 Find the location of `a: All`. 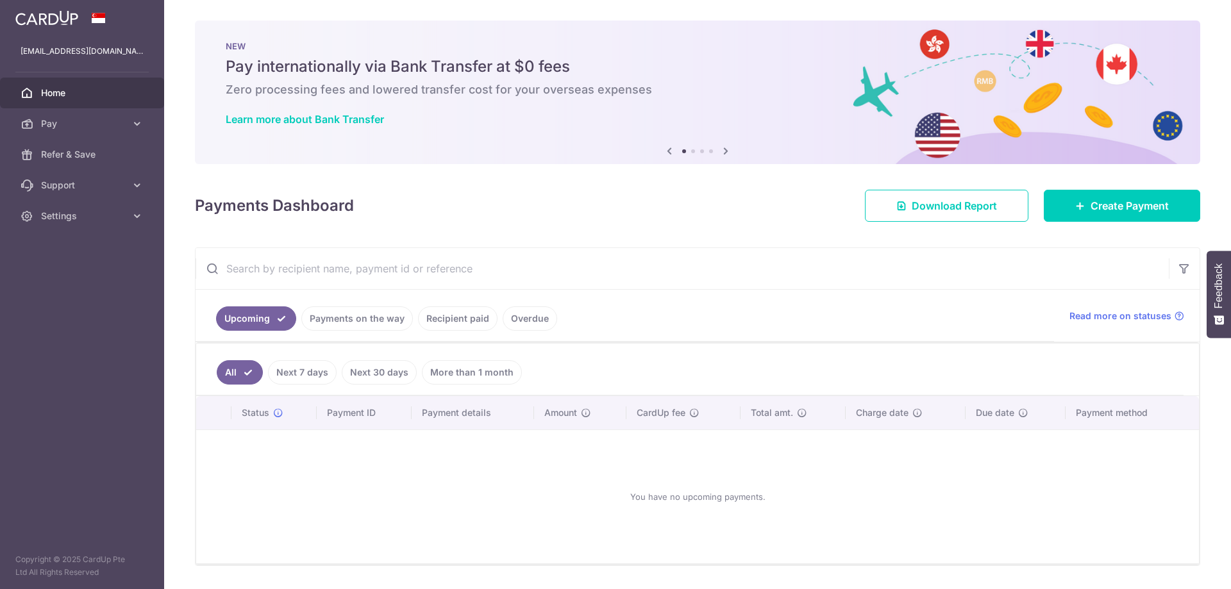

a: All is located at coordinates (240, 373).